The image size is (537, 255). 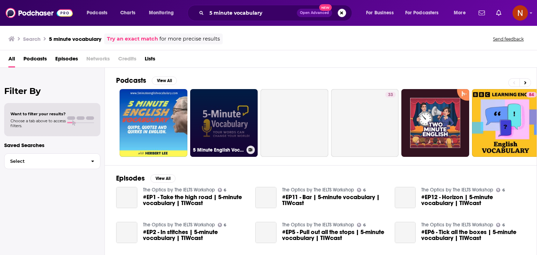 I want to click on span: Credits, so click(x=127, y=60).